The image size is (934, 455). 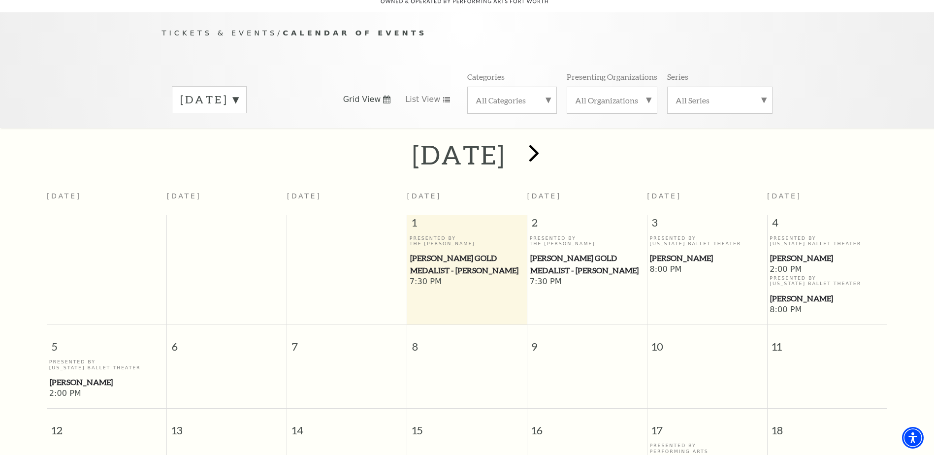 What do you see at coordinates (467, 225) in the screenshot?
I see `span: 1` at bounding box center [467, 225].